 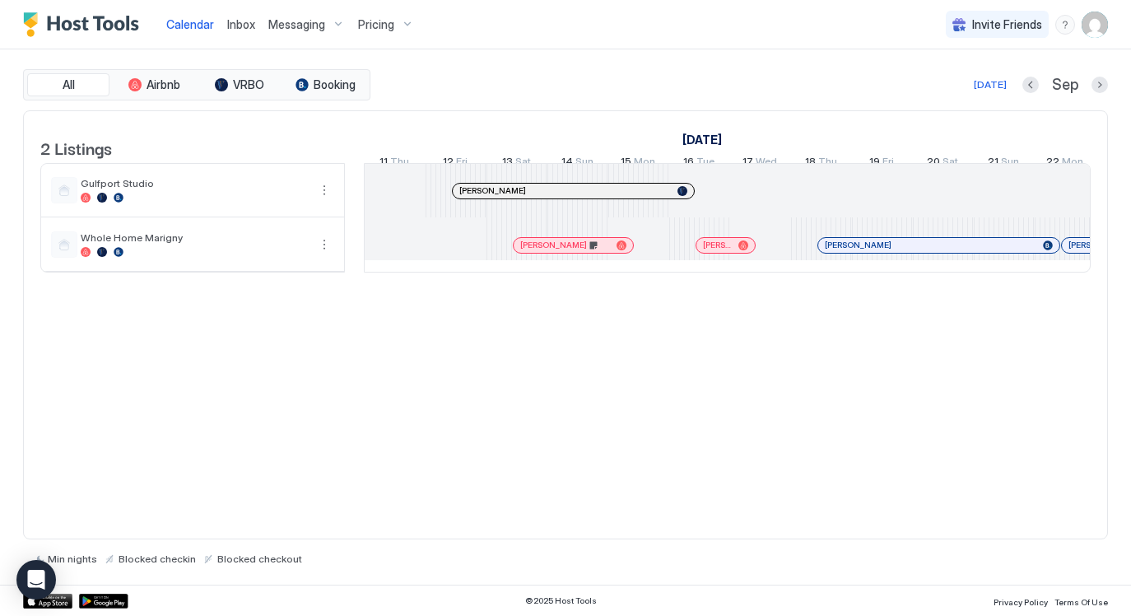 I want to click on button: Booking, so click(x=325, y=85).